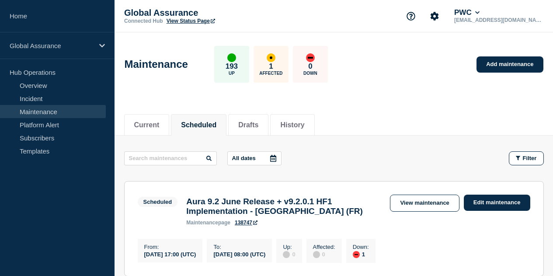 The height and width of the screenshot is (276, 553). I want to click on p: page, so click(208, 222).